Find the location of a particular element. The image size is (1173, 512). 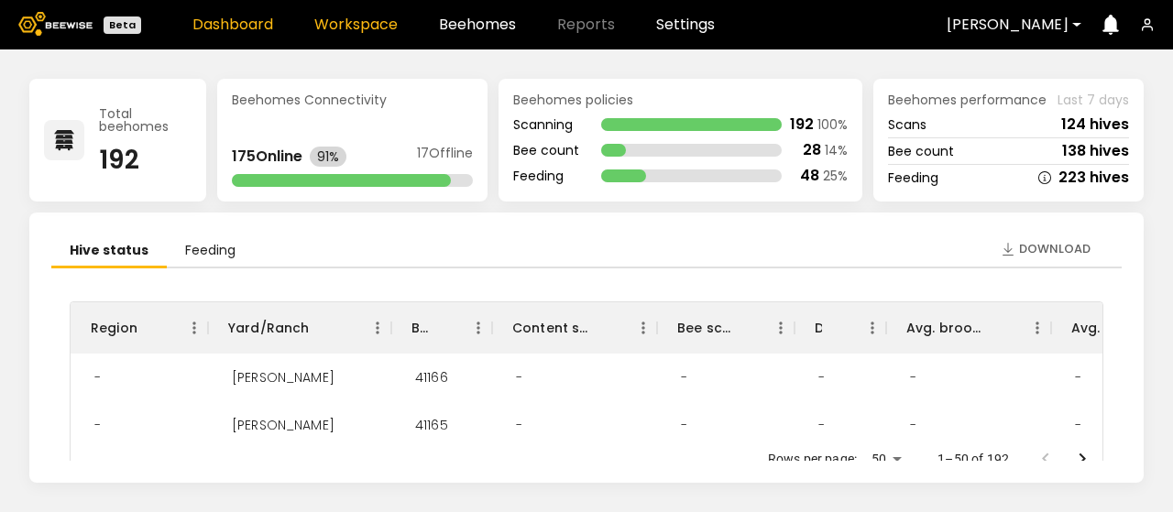

span: Last 7 days is located at coordinates (1094, 100).